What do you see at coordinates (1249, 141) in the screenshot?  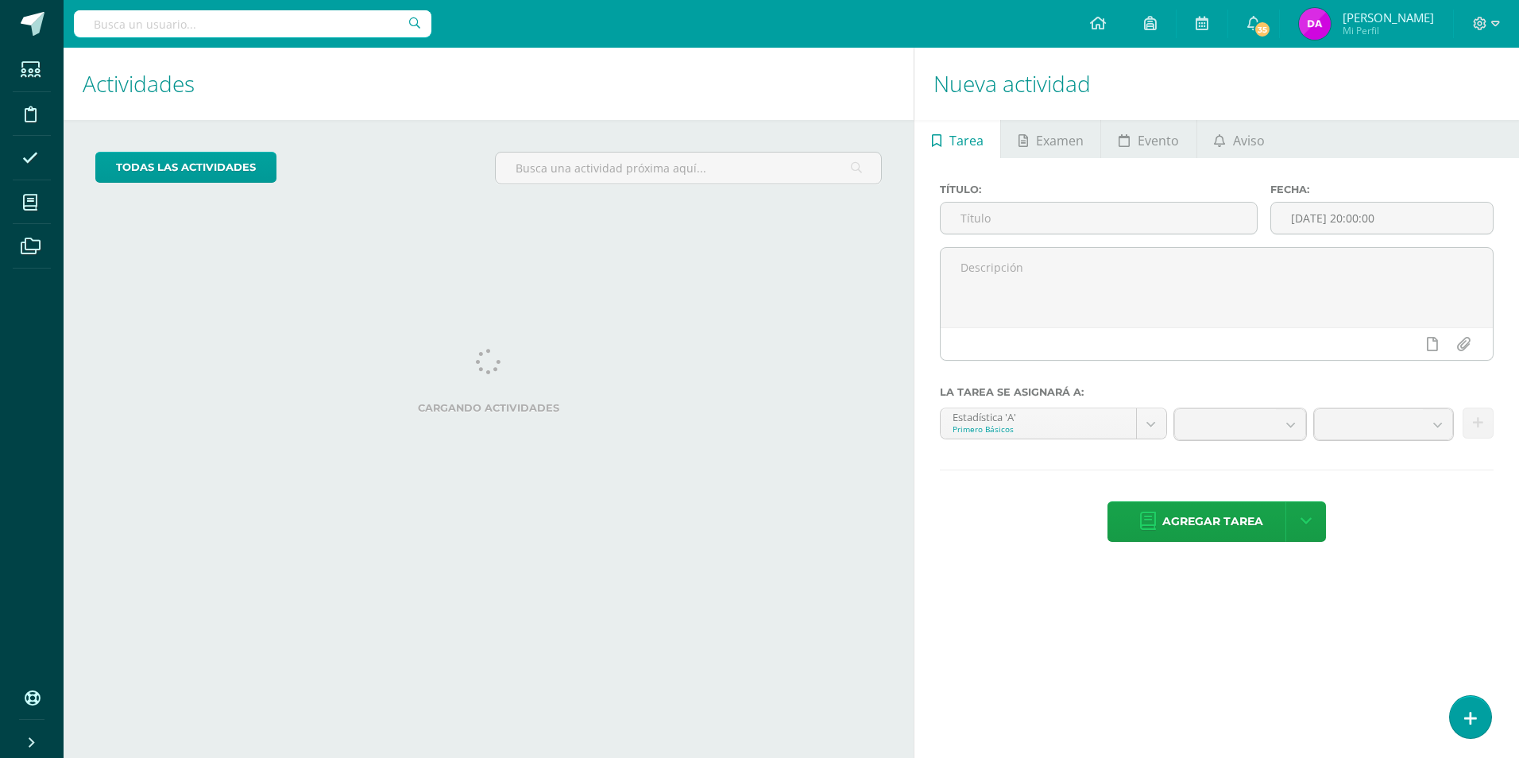 I see `span: Aviso` at bounding box center [1249, 141].